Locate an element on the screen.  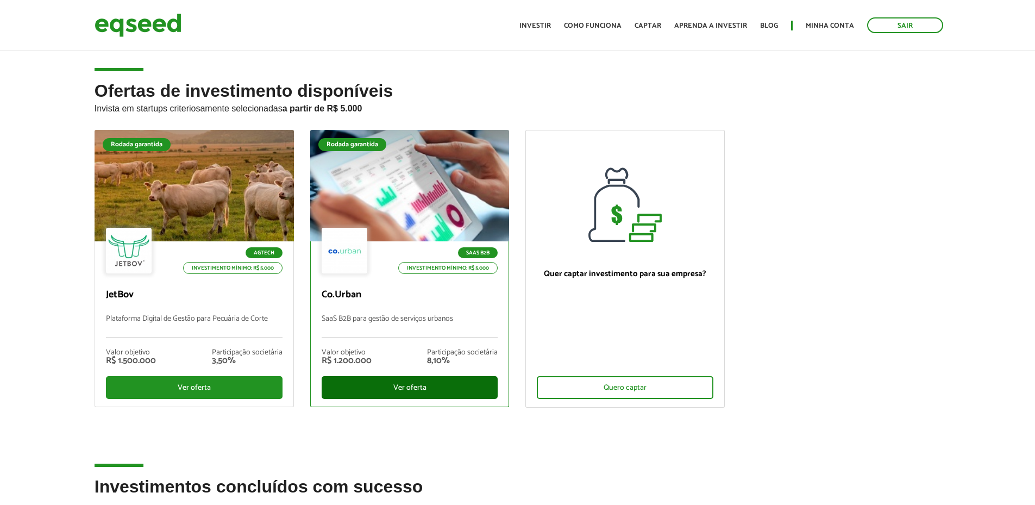
a: Como funciona is located at coordinates (593, 26).